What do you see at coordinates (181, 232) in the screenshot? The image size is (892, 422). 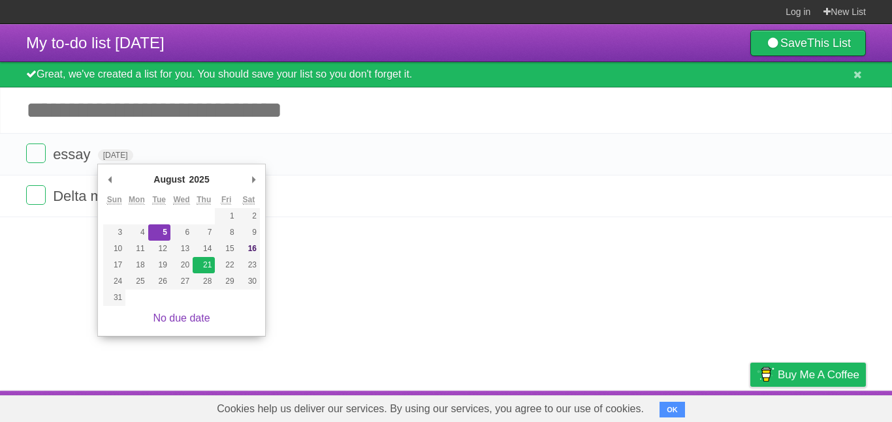 I see `button: 6` at bounding box center [181, 232].